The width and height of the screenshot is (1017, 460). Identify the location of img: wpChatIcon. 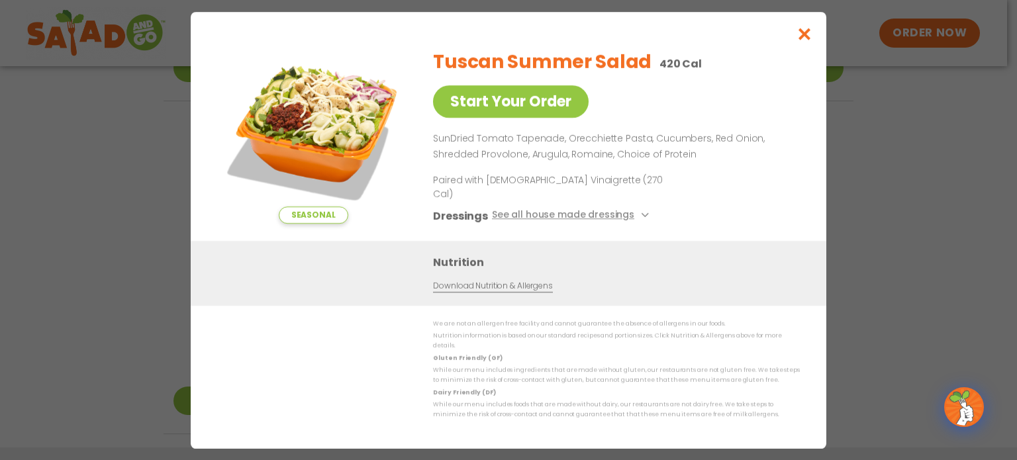
(964, 407).